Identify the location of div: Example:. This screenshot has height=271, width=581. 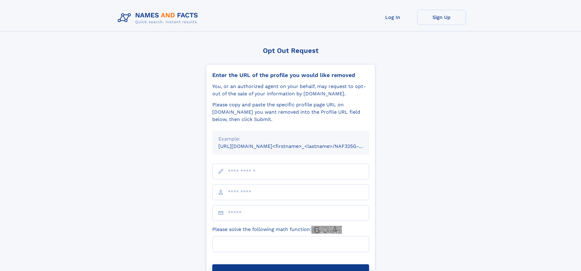
(291, 139).